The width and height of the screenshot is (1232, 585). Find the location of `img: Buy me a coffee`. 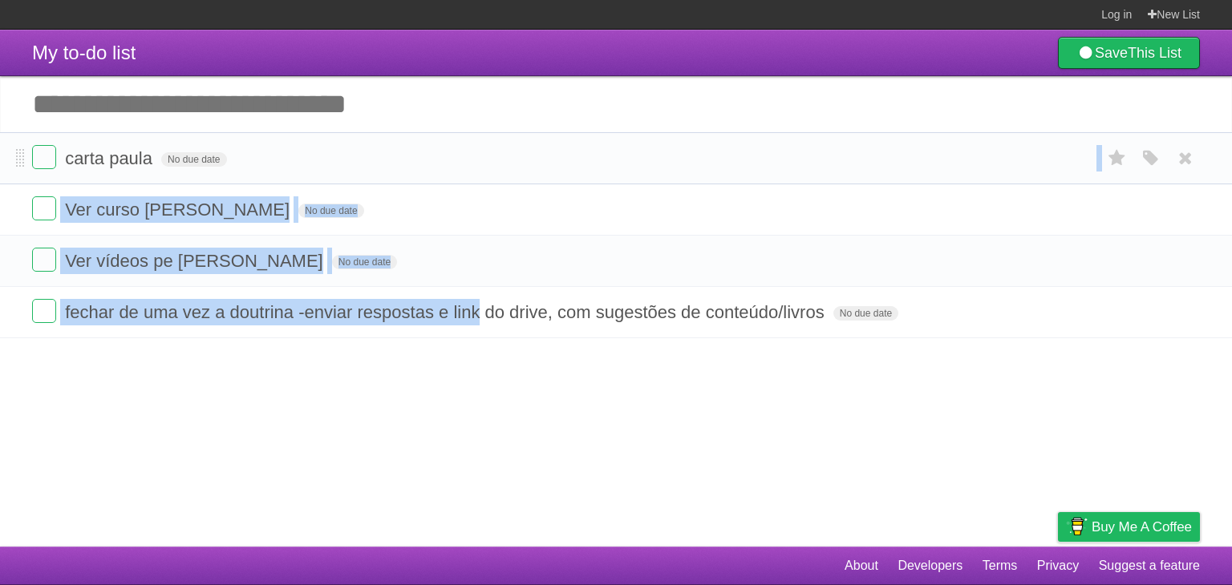

img: Buy me a coffee is located at coordinates (1076, 527).